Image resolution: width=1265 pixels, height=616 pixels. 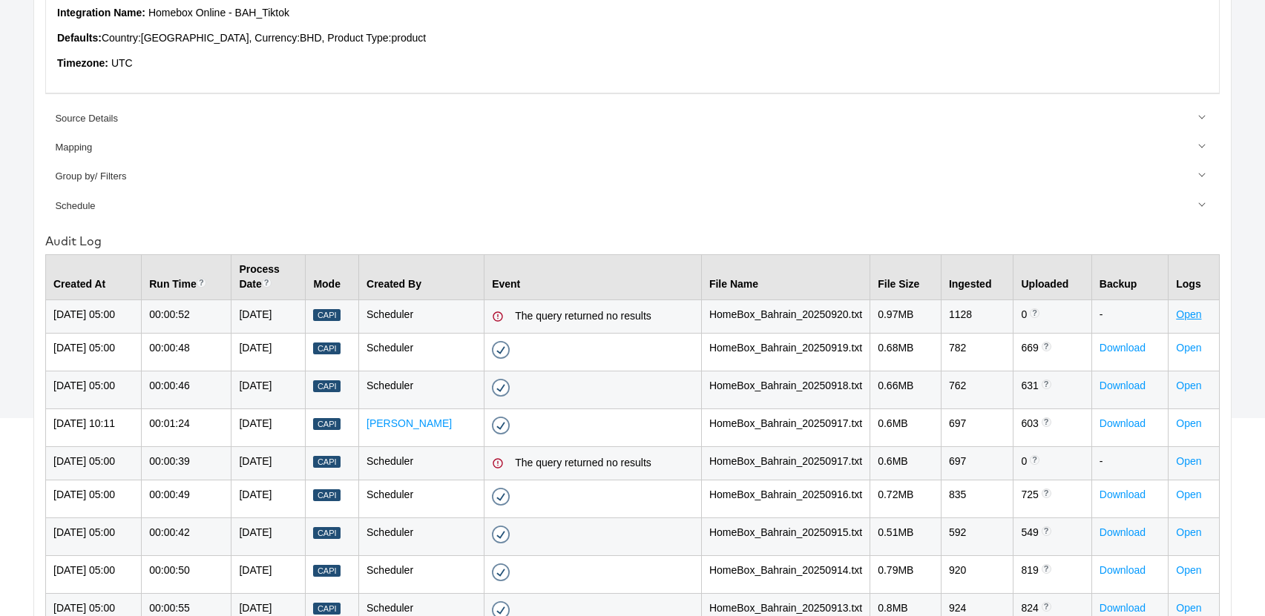 What do you see at coordinates (82, 63) in the screenshot?
I see `strong: Timezone:` at bounding box center [82, 63].